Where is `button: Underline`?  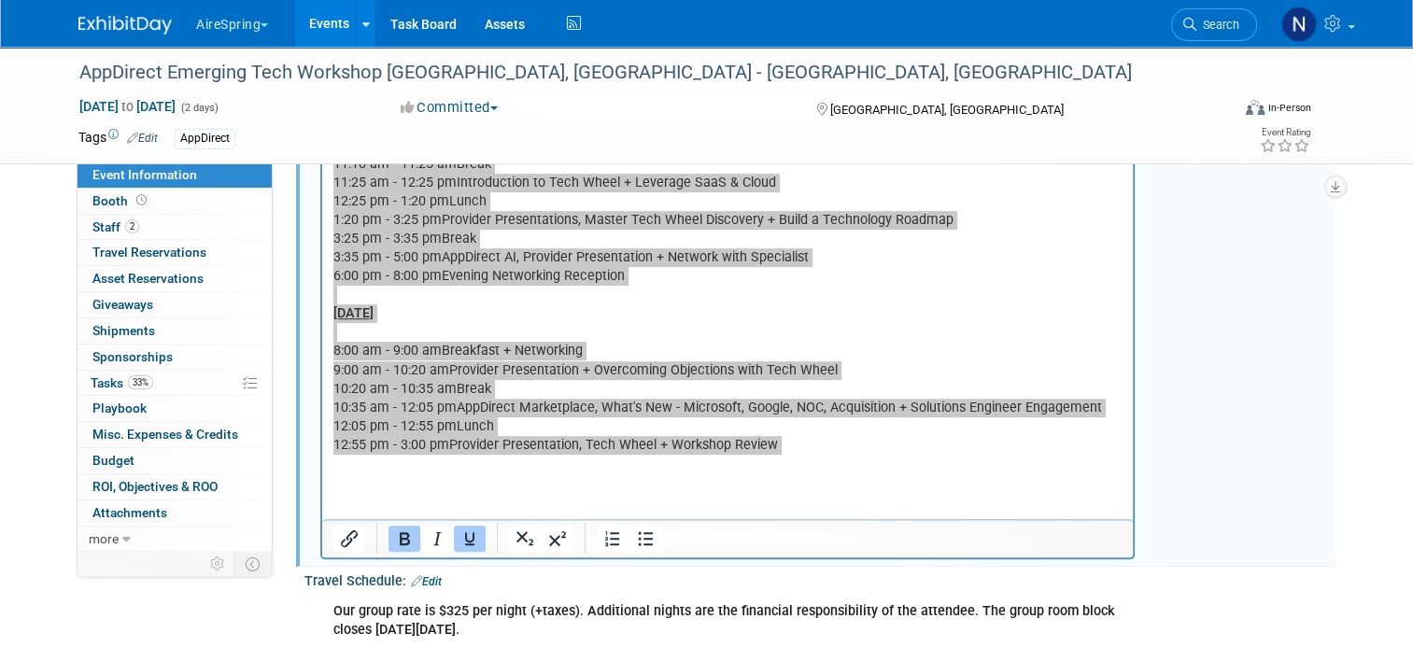
button: Underline is located at coordinates (470, 539).